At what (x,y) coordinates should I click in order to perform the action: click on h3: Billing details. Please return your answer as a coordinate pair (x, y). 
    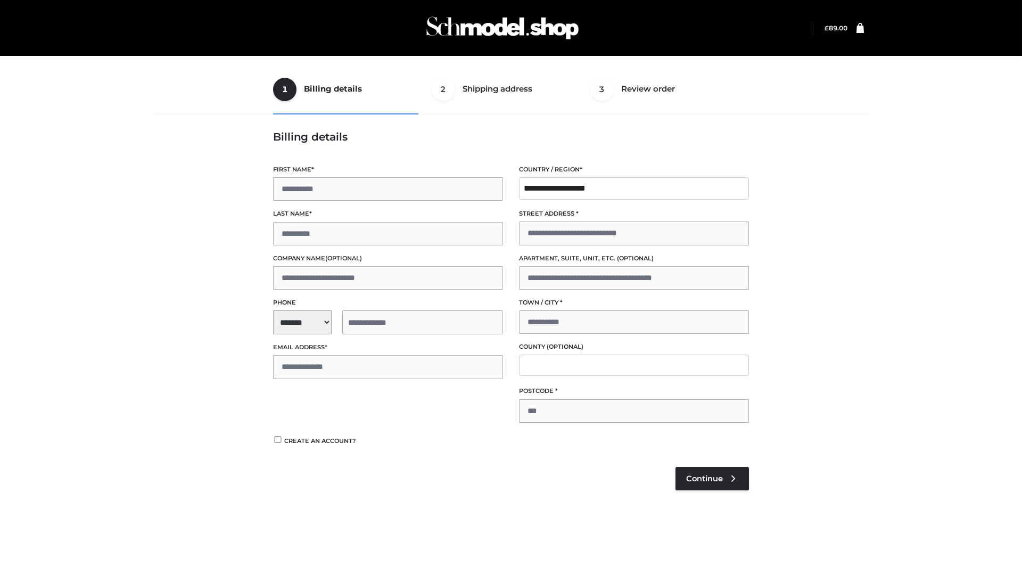
    Looking at the image, I should click on (511, 137).